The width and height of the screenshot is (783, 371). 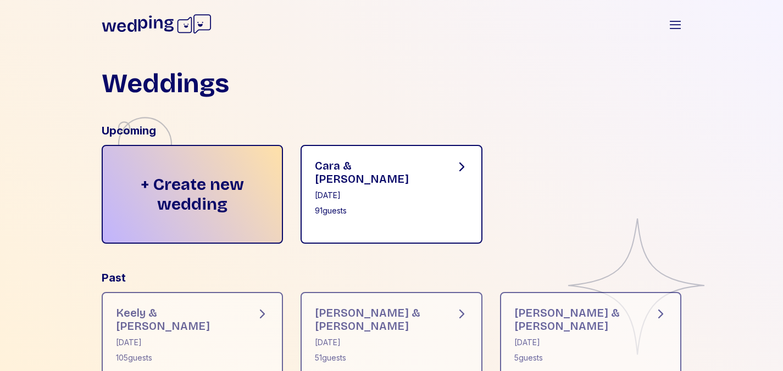 What do you see at coordinates (575, 358) in the screenshot?
I see `div: 5 guests` at bounding box center [575, 358].